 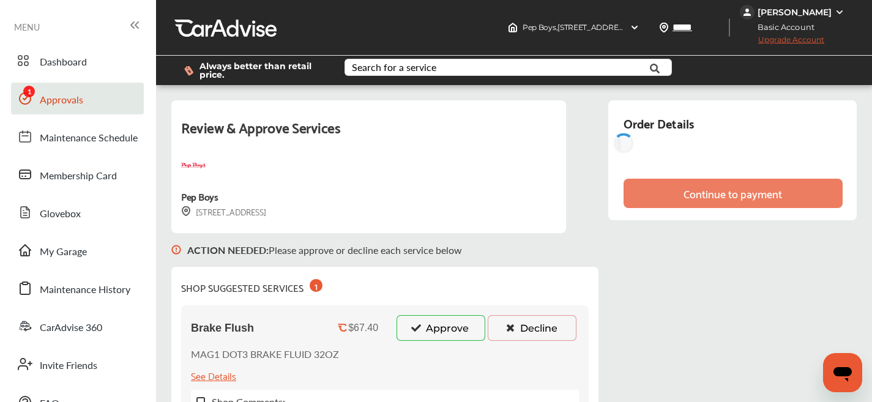 What do you see at coordinates (265, 354) in the screenshot?
I see `p: MAG1 DOT3 BRAKE FLUID 32OZ` at bounding box center [265, 354].